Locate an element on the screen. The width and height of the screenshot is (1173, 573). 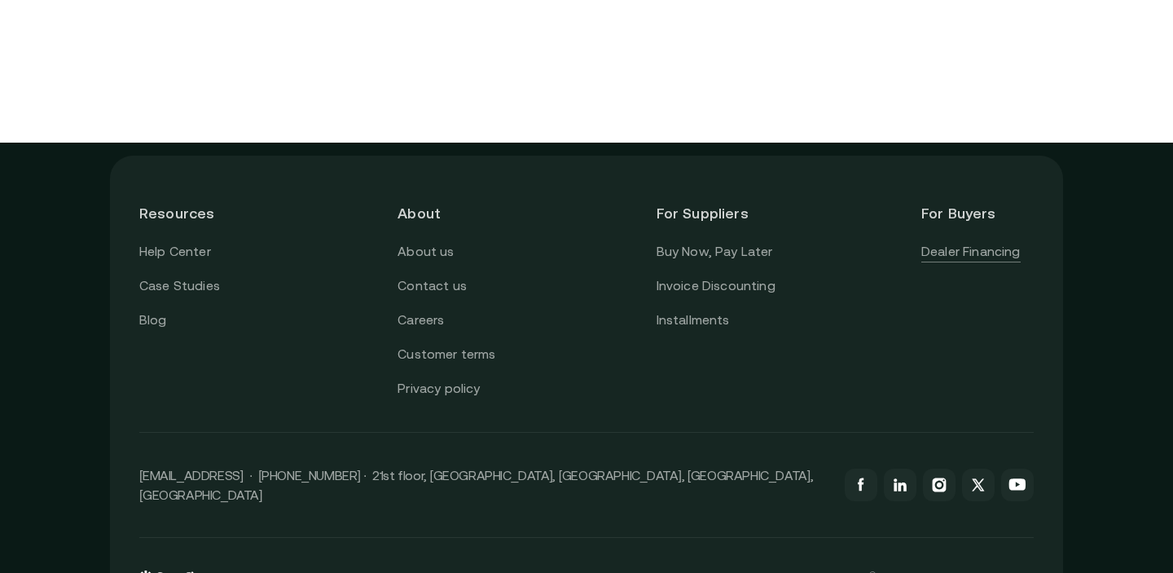
a: Careers is located at coordinates (420, 320).